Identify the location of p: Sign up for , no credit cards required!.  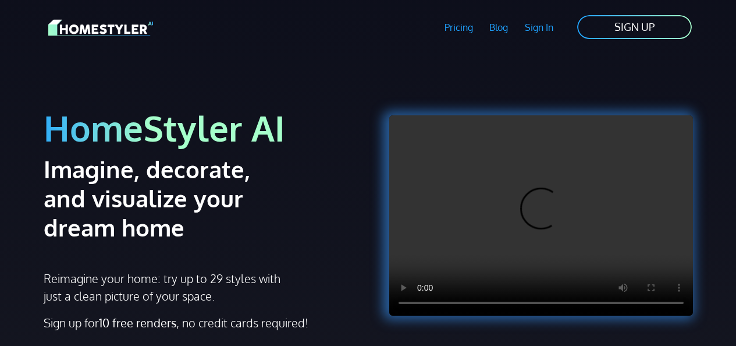
(203, 323).